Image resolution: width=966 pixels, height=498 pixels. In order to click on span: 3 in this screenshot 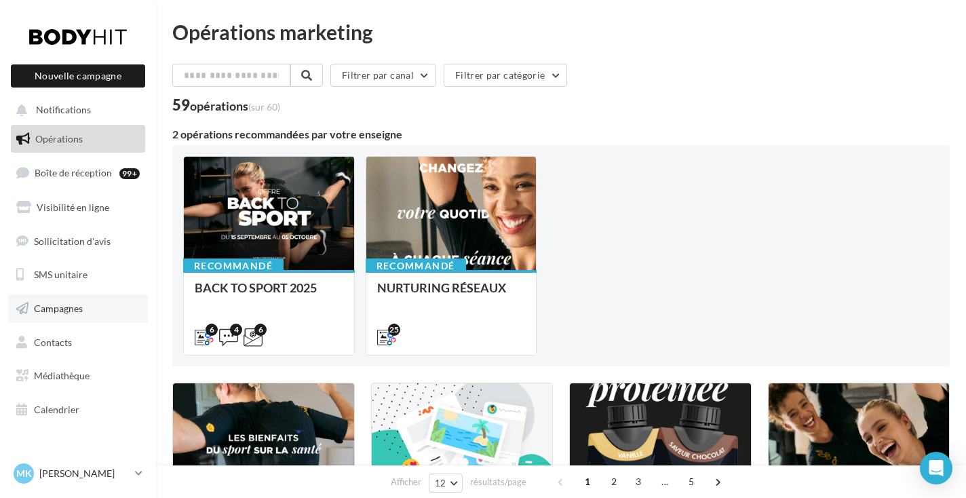, I will do `click(639, 482)`.